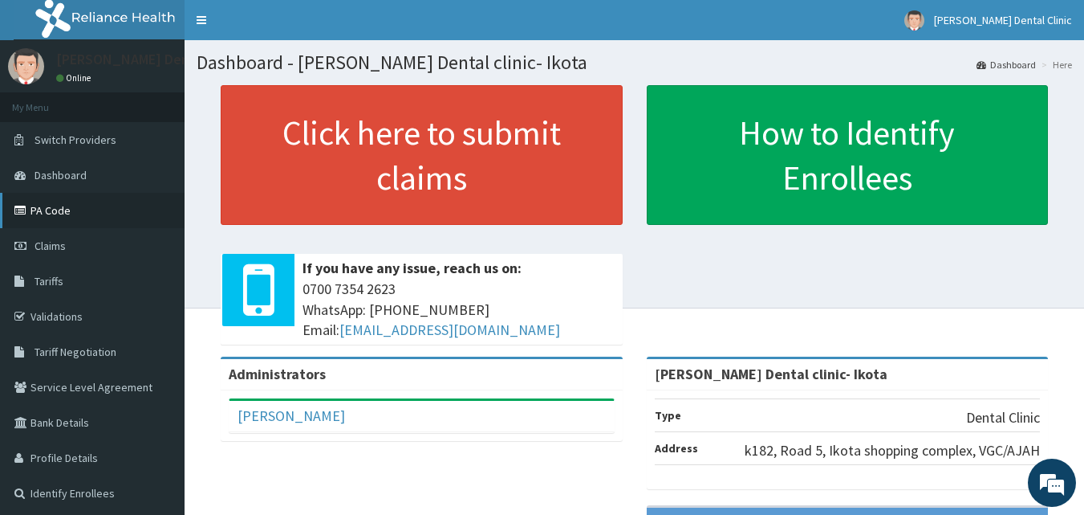 The image size is (1084, 515). Describe the element at coordinates (49, 281) in the screenshot. I see `span: Tariffs` at that location.